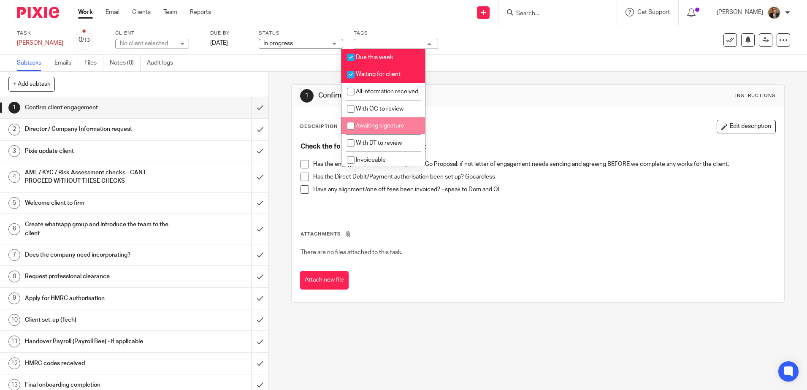 This screenshot has width=807, height=390. What do you see at coordinates (201, 12) in the screenshot?
I see `a: Reports` at bounding box center [201, 12].